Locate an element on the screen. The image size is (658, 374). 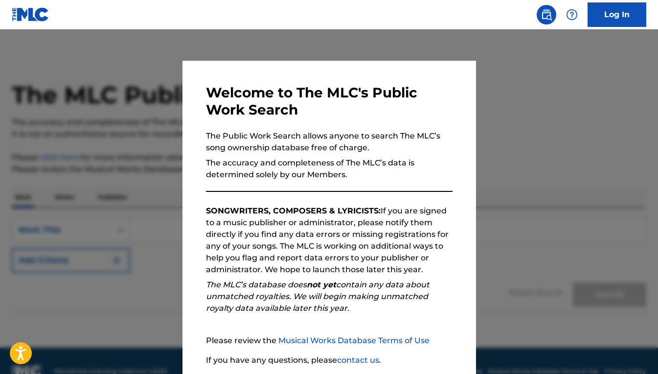
p: Please review the is located at coordinates (329, 341).